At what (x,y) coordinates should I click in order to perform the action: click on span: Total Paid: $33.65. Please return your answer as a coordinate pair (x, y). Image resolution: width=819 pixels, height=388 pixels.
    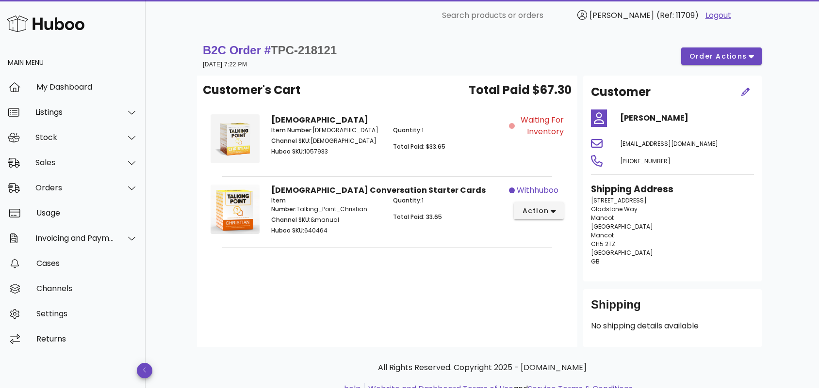
    Looking at the image, I should click on (419, 146).